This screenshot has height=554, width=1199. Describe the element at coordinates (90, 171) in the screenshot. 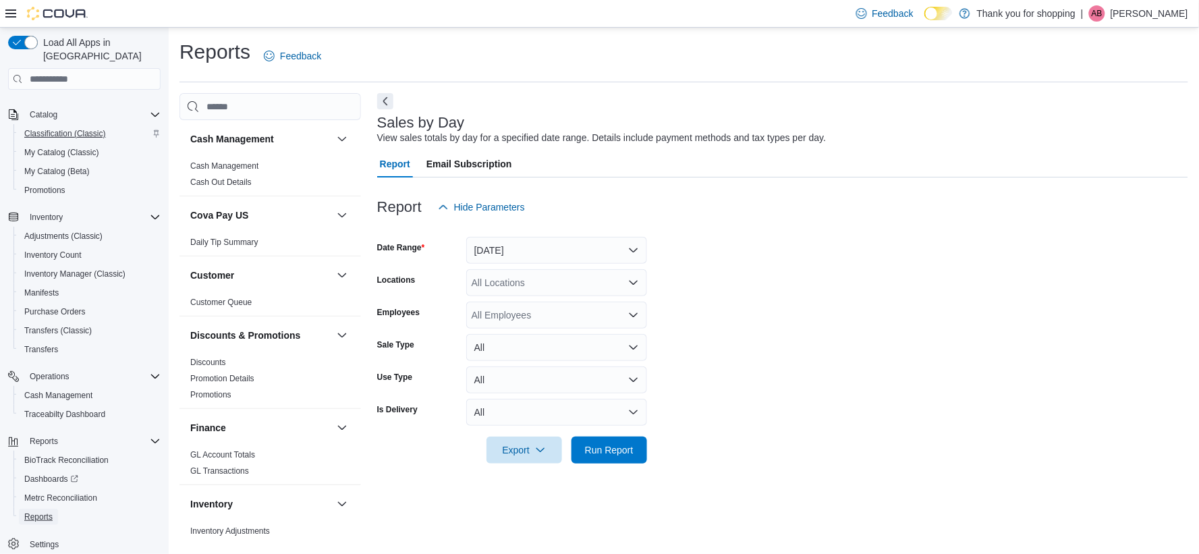

I see `button: My Catalog (Beta)` at that location.